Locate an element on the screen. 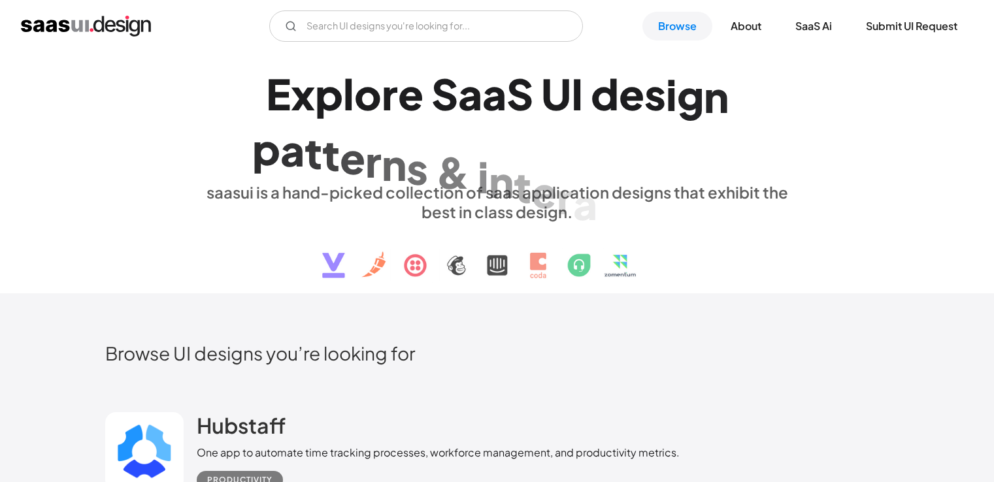  form: Email Form is located at coordinates (426, 26).